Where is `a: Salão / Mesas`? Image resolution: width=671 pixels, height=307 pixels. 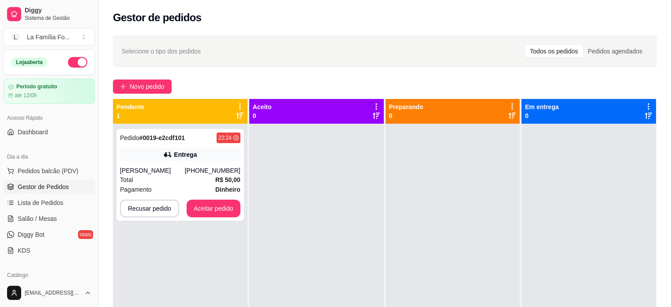
a: Salão / Mesas is located at coordinates (49, 218).